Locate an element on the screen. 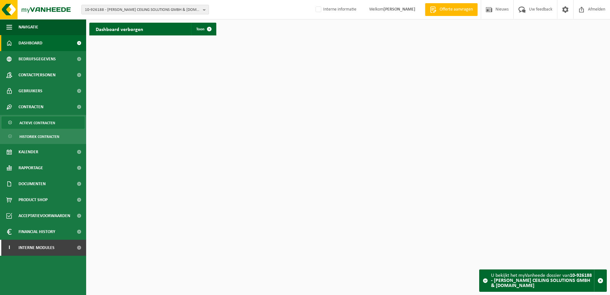 Image resolution: width=610 pixels, height=295 pixels. span: Product Shop is located at coordinates (33, 200).